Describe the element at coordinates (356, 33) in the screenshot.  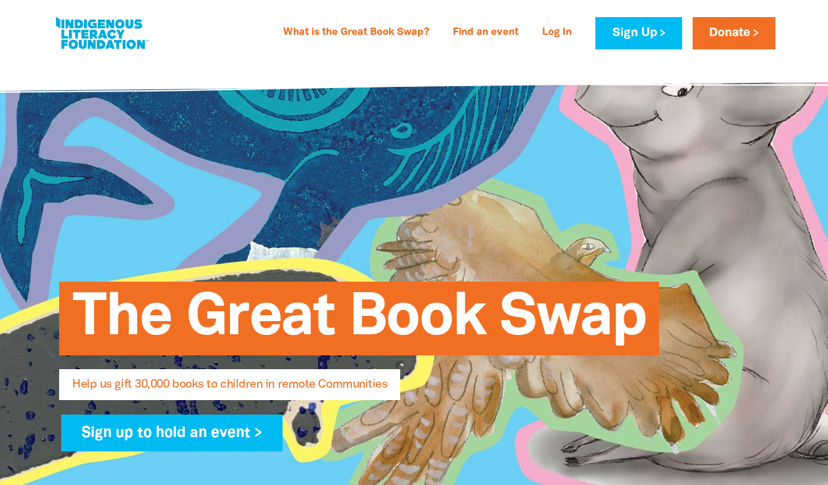
I see `a: What is the Great Book Swap?` at that location.